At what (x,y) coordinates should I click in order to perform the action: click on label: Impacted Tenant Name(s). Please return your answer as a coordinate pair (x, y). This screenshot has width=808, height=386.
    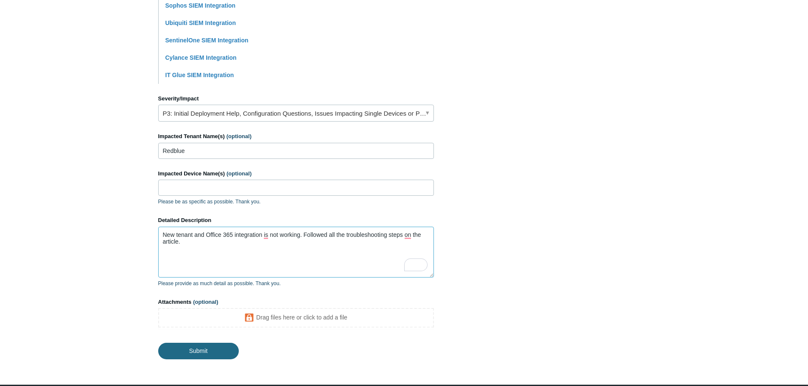
    Looking at the image, I should click on (296, 137).